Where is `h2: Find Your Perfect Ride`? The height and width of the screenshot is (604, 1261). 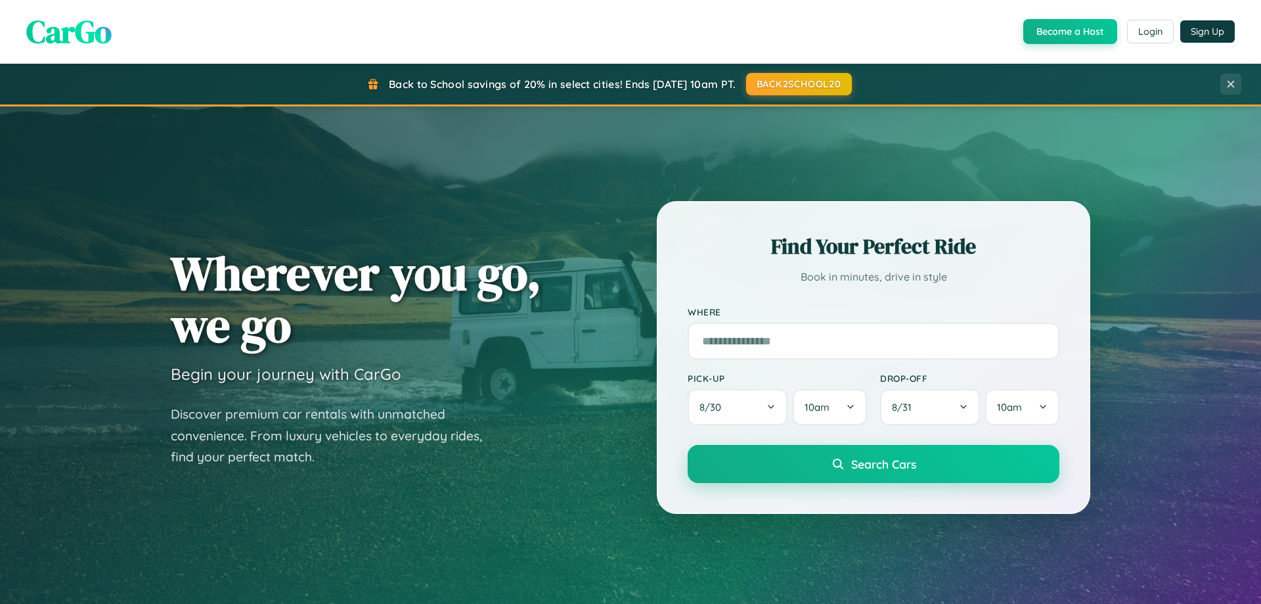 h2: Find Your Perfect Ride is located at coordinates (873, 246).